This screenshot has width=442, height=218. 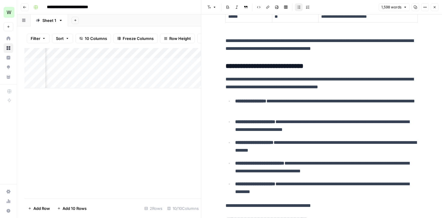 What do you see at coordinates (74, 208) in the screenshot?
I see `span: Add 10 Rows` at bounding box center [74, 208].